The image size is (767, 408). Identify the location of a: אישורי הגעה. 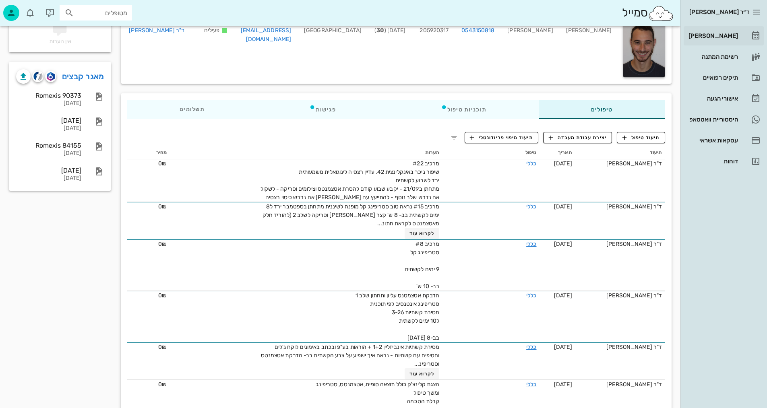
(724, 99).